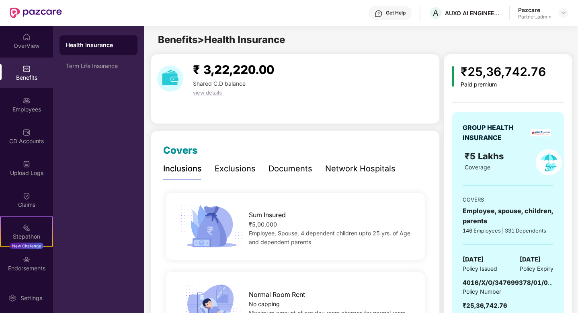  Describe the element at coordinates (480, 269) in the screenshot. I see `span: Policy Issued` at that location.